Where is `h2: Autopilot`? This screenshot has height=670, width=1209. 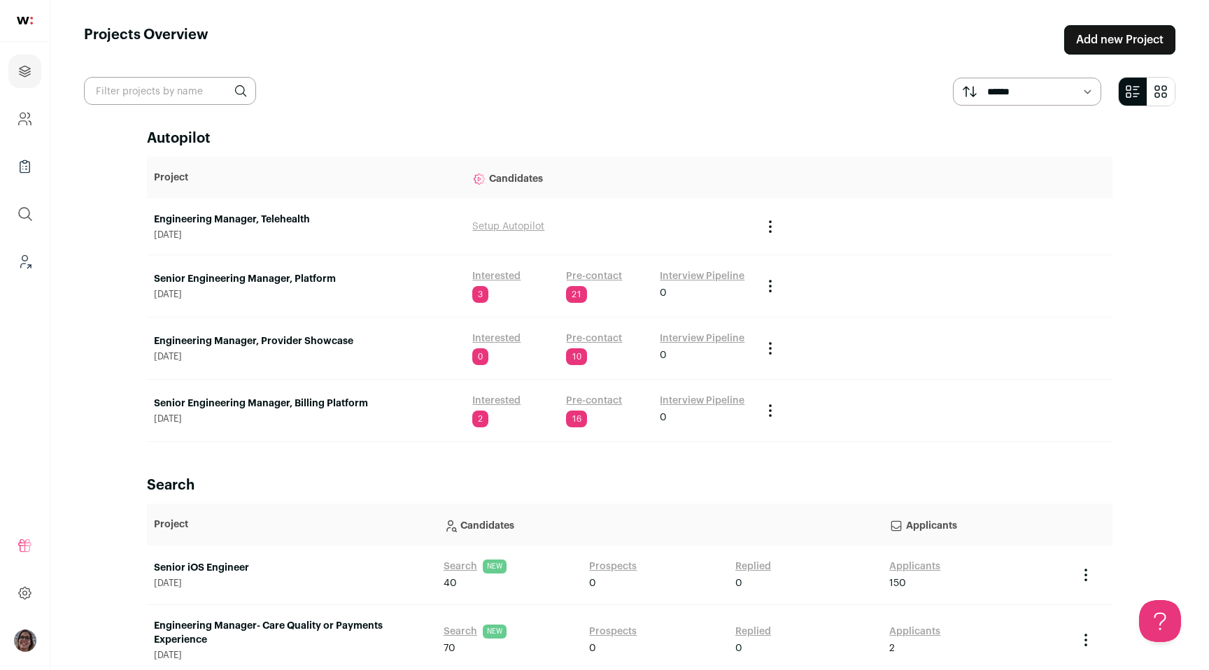 h2: Autopilot is located at coordinates (630, 139).